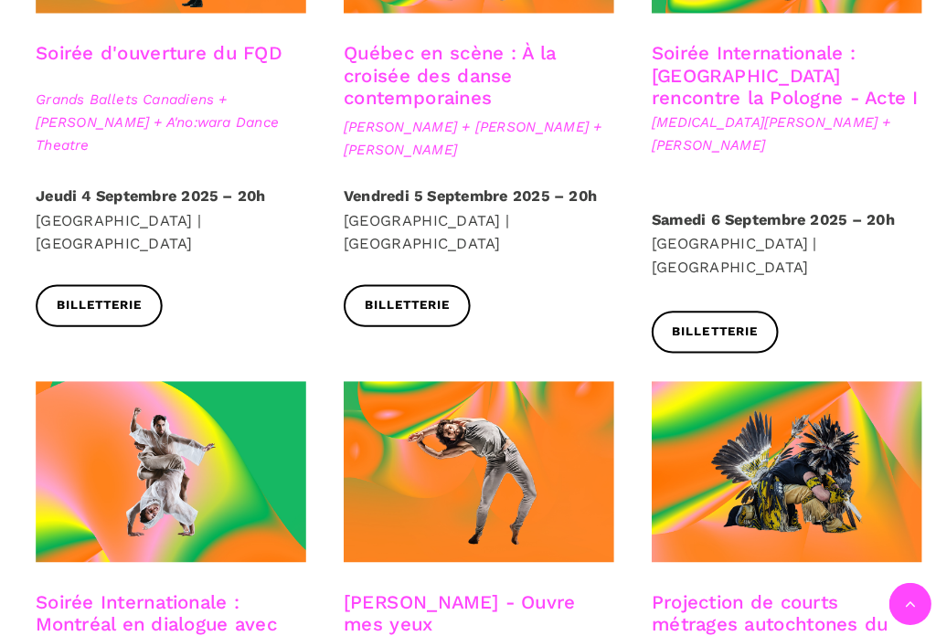 This screenshot has width=936, height=636. What do you see at coordinates (148, 190) in the screenshot?
I see `strong: Jeudi 4 Septembre 2025 – 20h` at bounding box center [148, 190].